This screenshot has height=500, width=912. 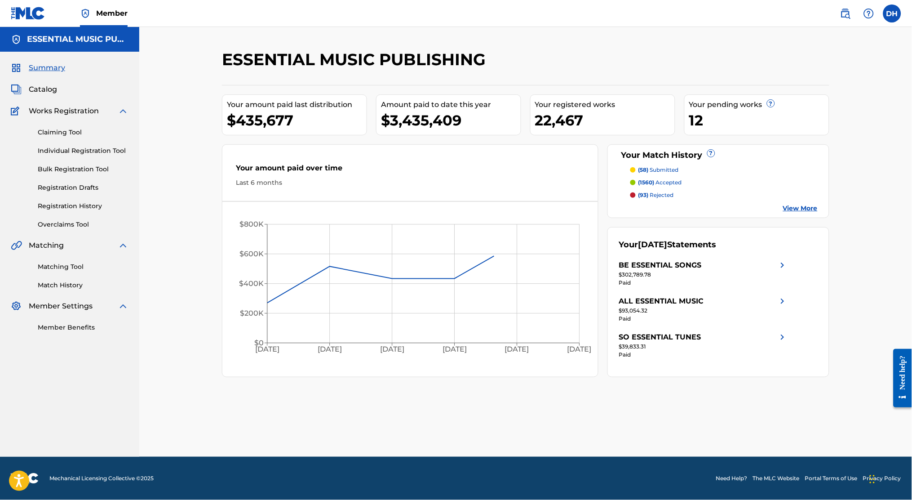 I want to click on div: User Menu, so click(x=893, y=13).